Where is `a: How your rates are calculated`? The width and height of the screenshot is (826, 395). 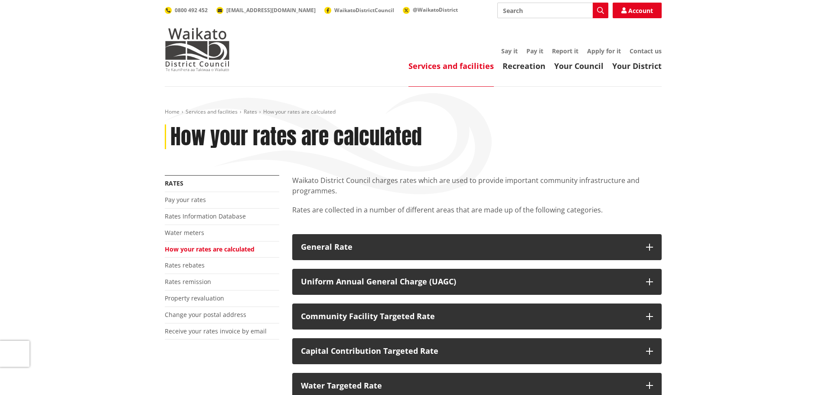 a: How your rates are calculated is located at coordinates (209, 249).